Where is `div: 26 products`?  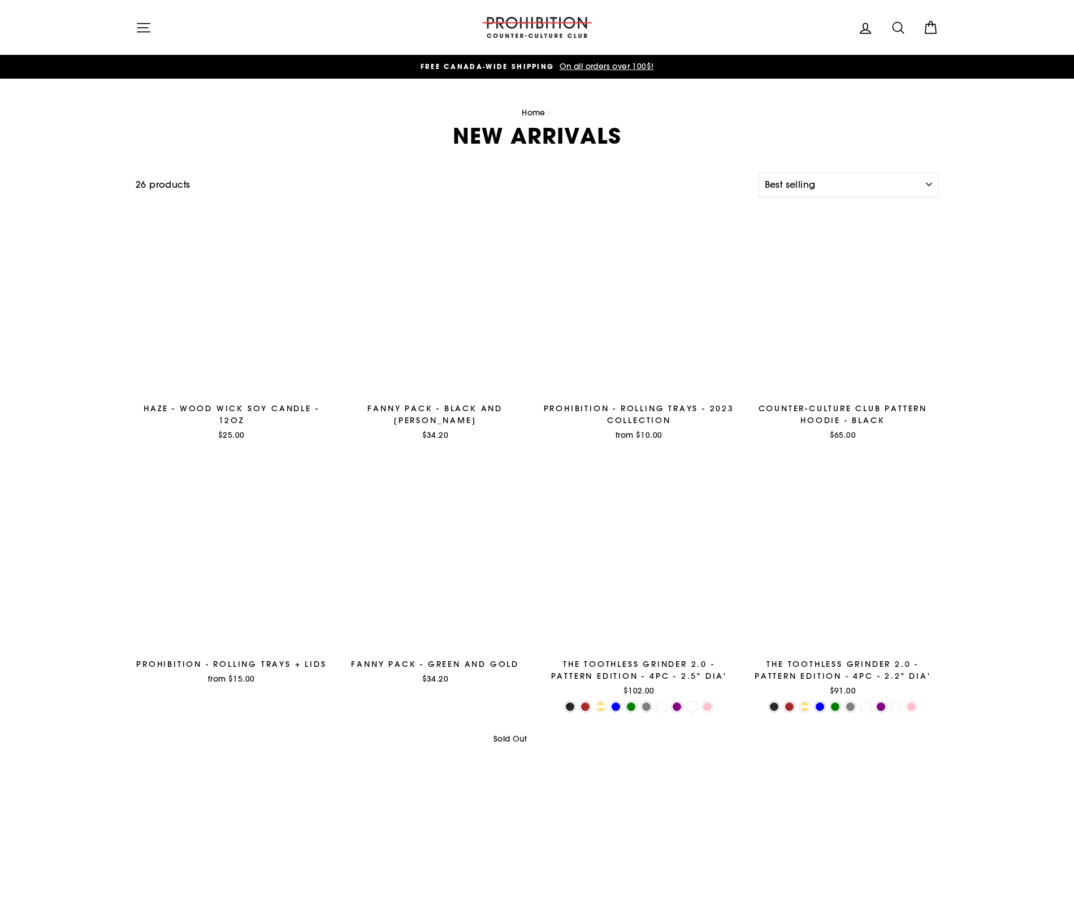 div: 26 products is located at coordinates (445, 185).